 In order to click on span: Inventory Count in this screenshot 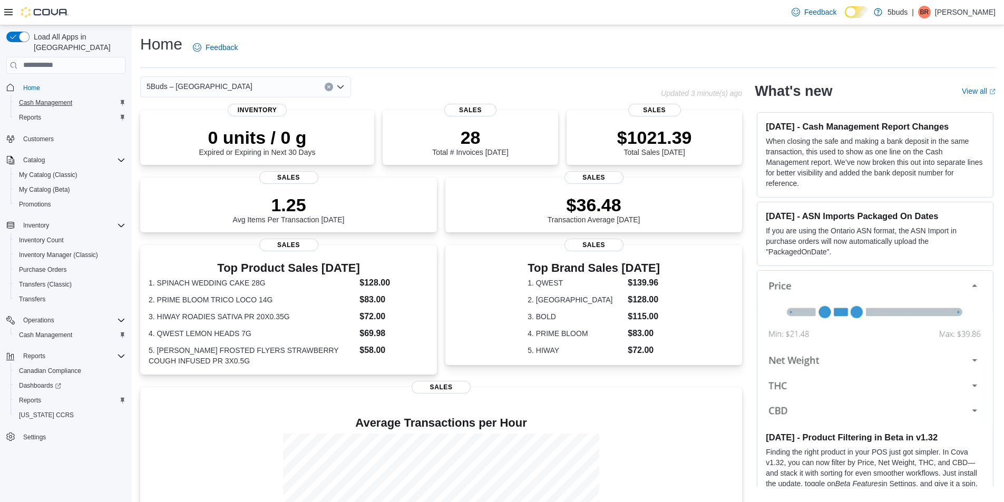, I will do `click(70, 240)`.